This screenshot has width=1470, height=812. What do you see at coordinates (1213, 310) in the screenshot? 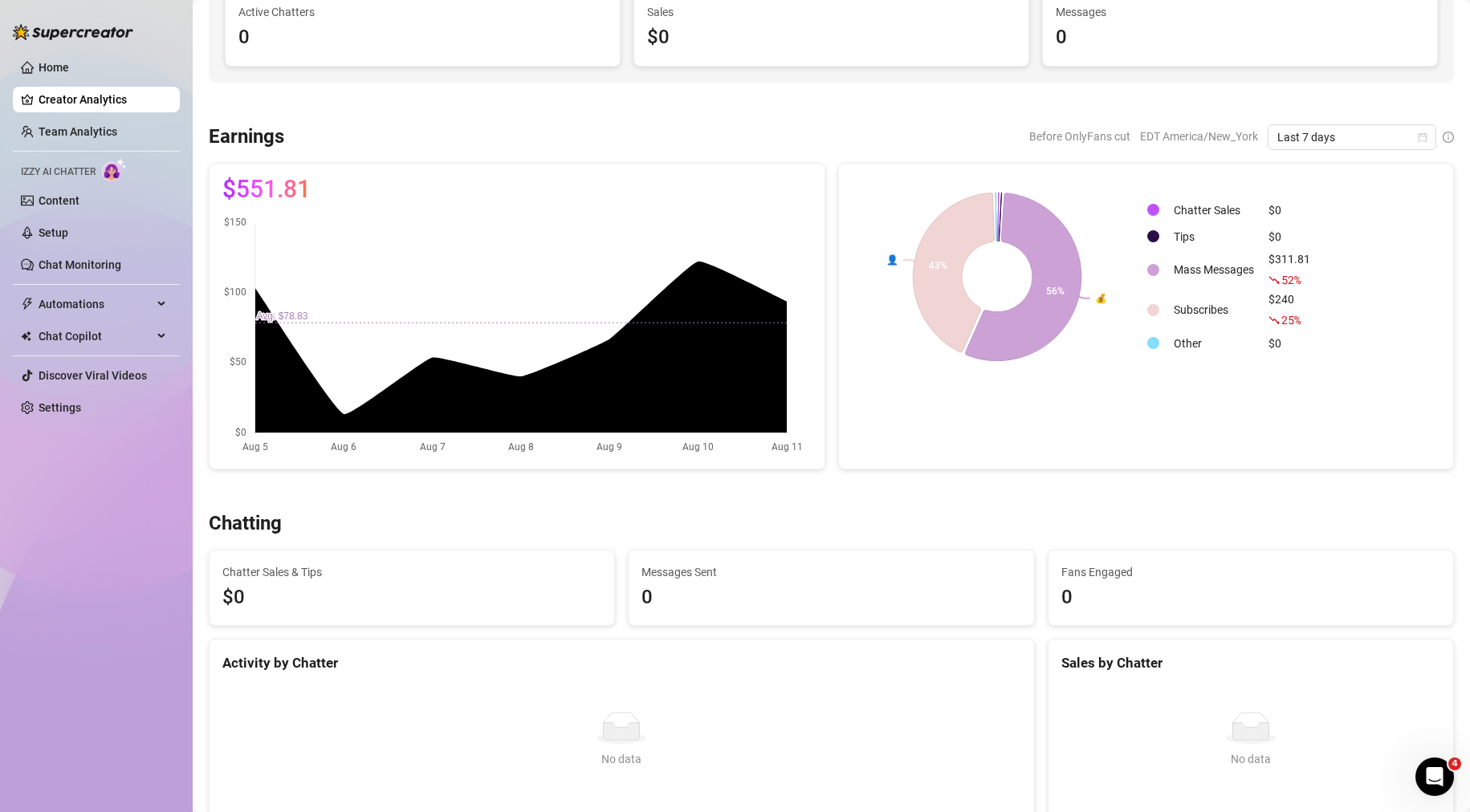
I see `td: Subscribes` at bounding box center [1213, 310].